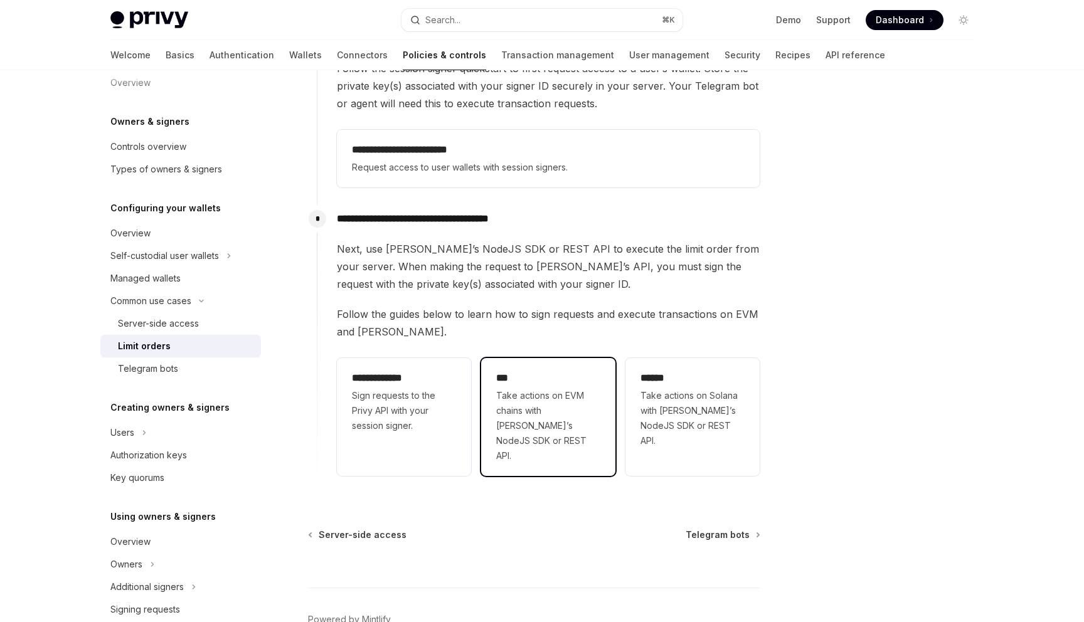 This screenshot has width=1084, height=622. Describe the element at coordinates (181, 456) in the screenshot. I see `a: Authorization keys` at that location.